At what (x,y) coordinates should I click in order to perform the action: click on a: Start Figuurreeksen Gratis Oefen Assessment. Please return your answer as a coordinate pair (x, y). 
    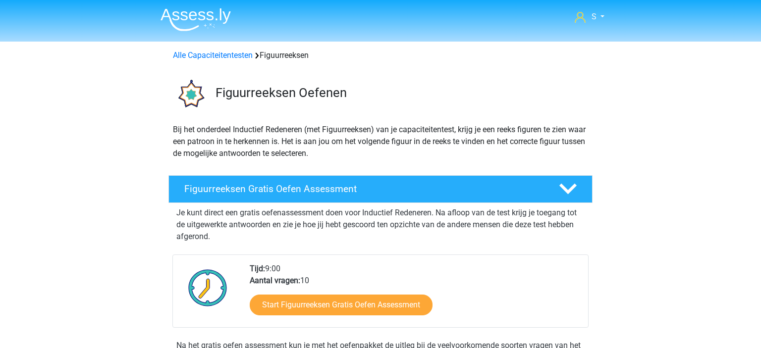
    Looking at the image, I should click on (341, 305).